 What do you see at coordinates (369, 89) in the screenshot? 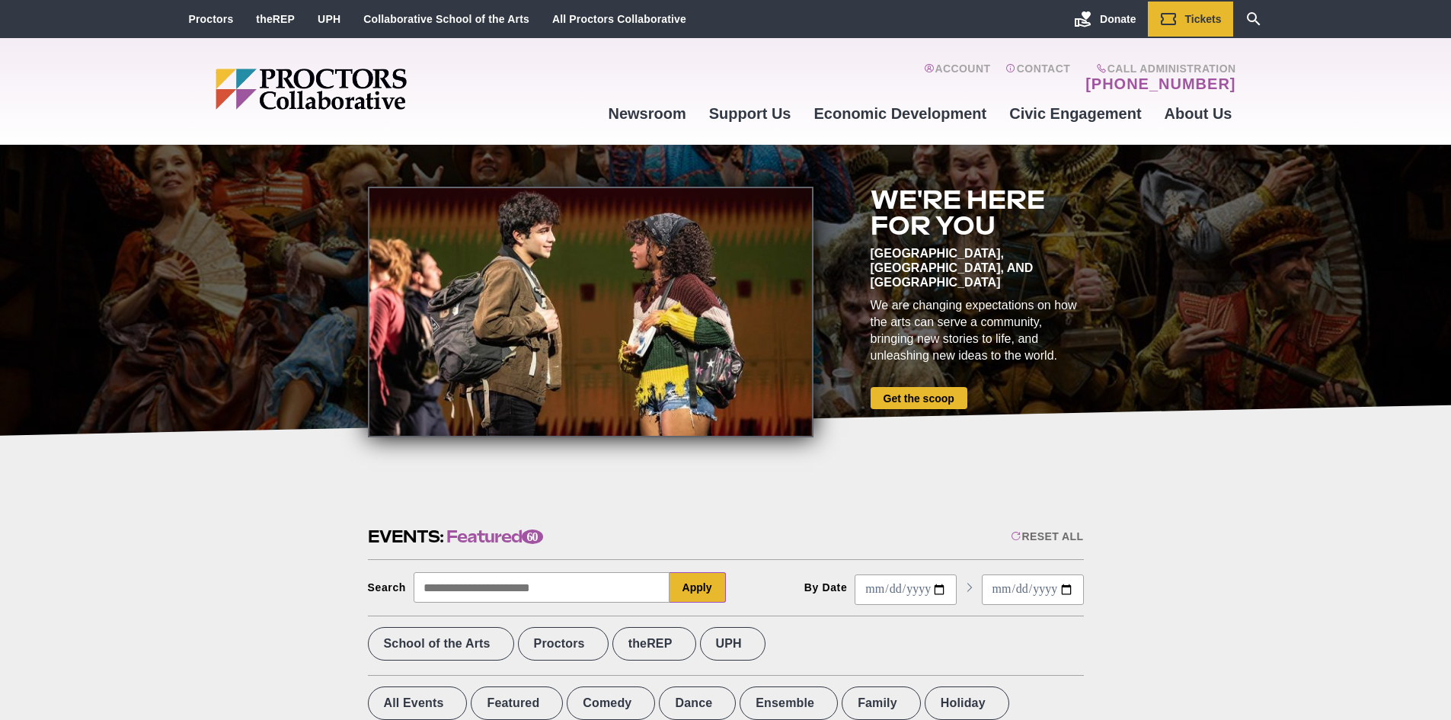
I see `img: Proctors logo` at bounding box center [369, 89].